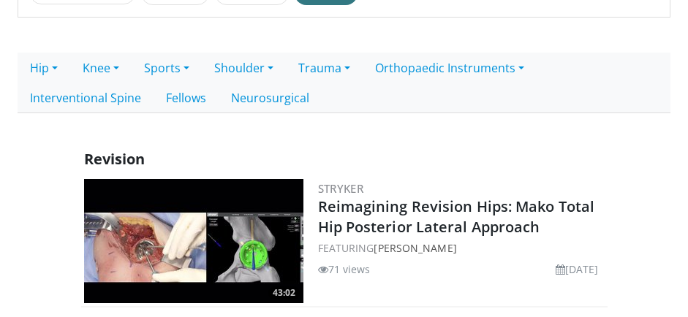 This screenshot has width=688, height=317. I want to click on a: Shoulder, so click(244, 68).